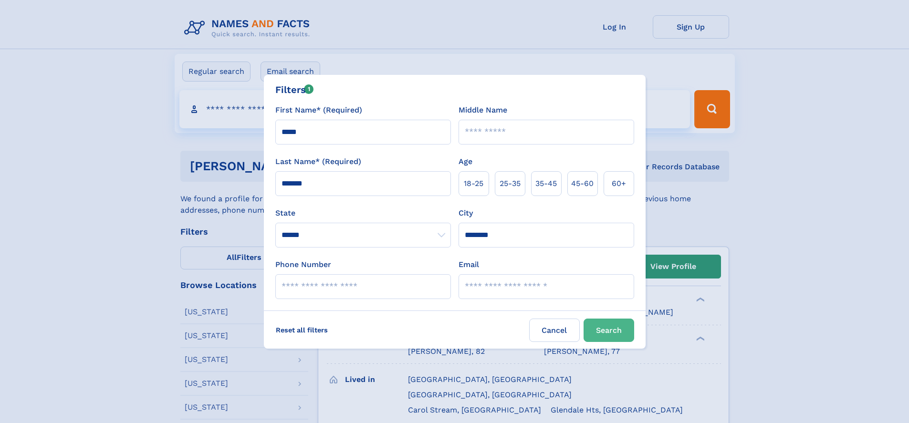  Describe the element at coordinates (294, 90) in the screenshot. I see `div: Filters` at that location.